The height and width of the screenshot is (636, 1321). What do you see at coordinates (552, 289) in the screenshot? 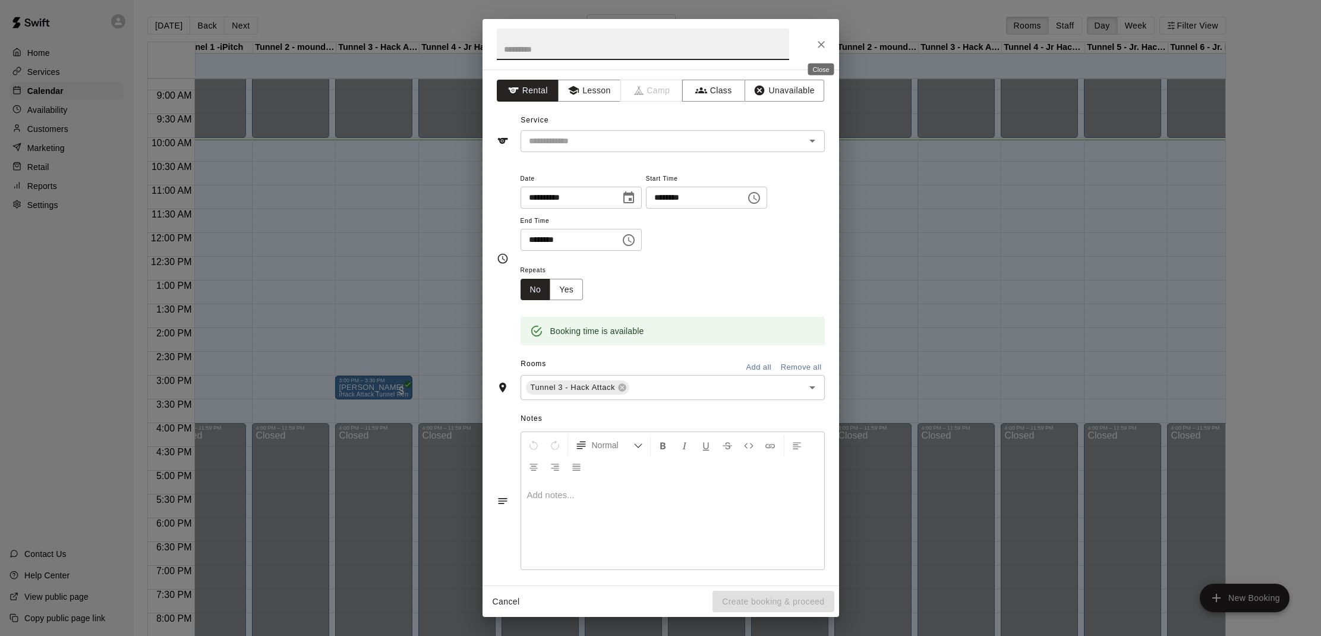
I see `div: outlined button group` at bounding box center [552, 289].